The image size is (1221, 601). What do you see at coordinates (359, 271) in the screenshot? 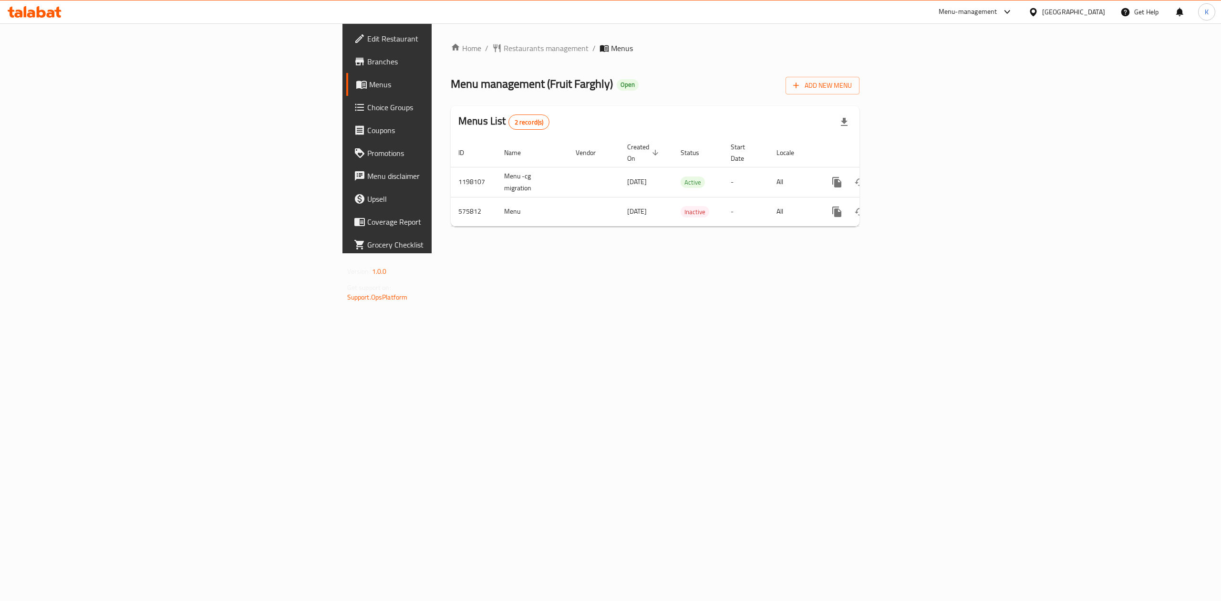
I see `span: Version:` at bounding box center [359, 271].